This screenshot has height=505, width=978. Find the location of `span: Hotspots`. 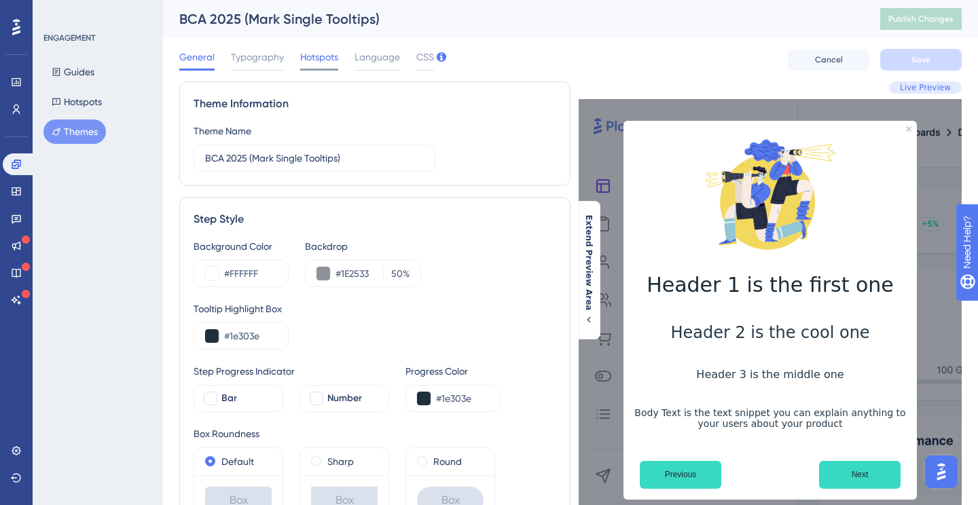

span: Hotspots is located at coordinates (319, 57).